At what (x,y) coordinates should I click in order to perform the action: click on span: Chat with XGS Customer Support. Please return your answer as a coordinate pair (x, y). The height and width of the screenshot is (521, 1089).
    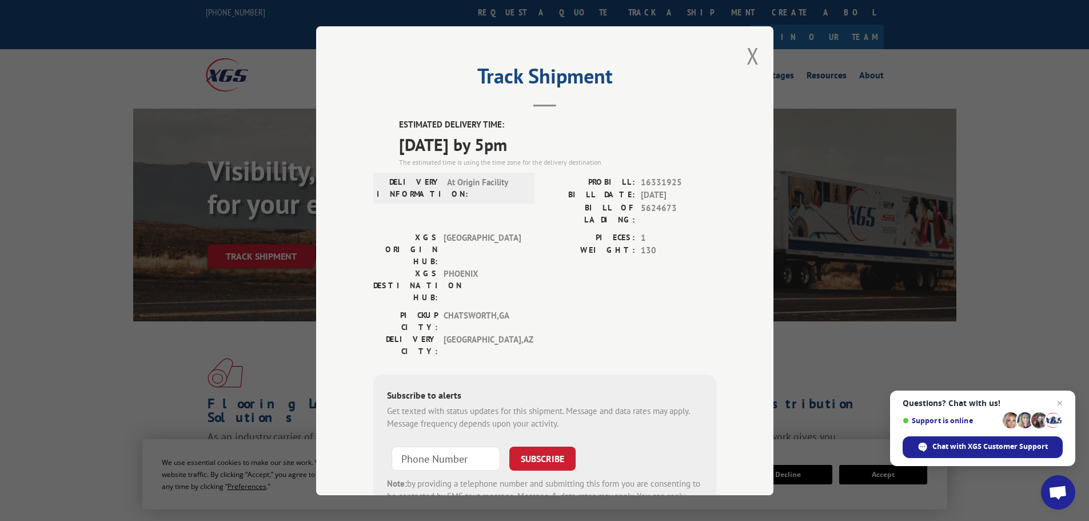
    Looking at the image, I should click on (990, 446).